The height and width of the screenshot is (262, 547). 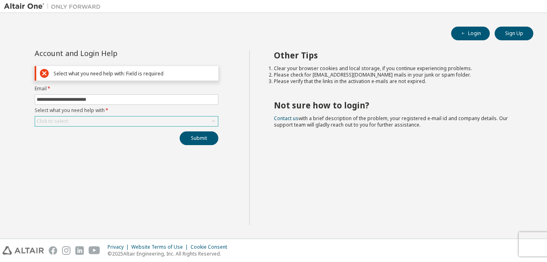 I want to click on span: with a brief description of the problem, your registered e-mail id and company details. Our suppo..., so click(x=391, y=121).